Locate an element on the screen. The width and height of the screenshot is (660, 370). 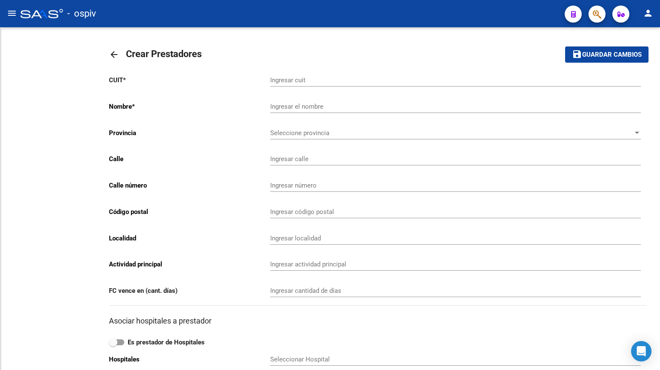
p: Calle is located at coordinates (189, 159).